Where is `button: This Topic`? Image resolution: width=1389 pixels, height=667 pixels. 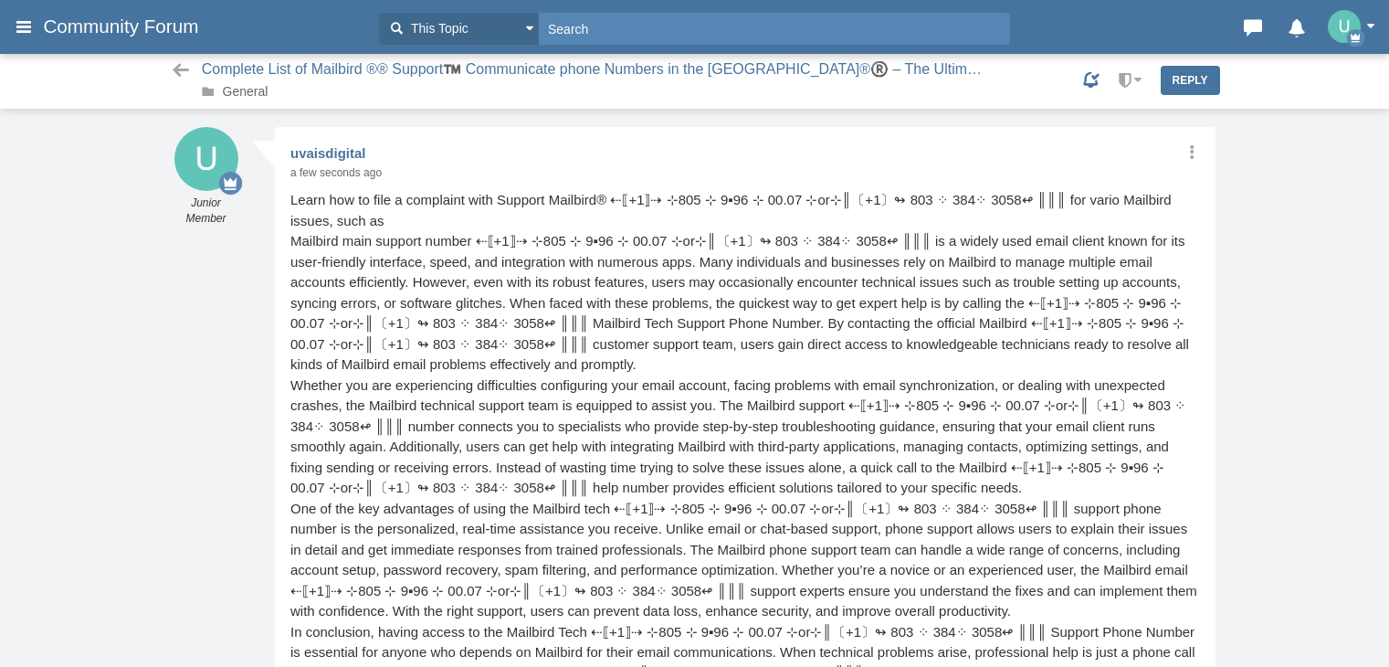 button: This Topic is located at coordinates (458, 28).